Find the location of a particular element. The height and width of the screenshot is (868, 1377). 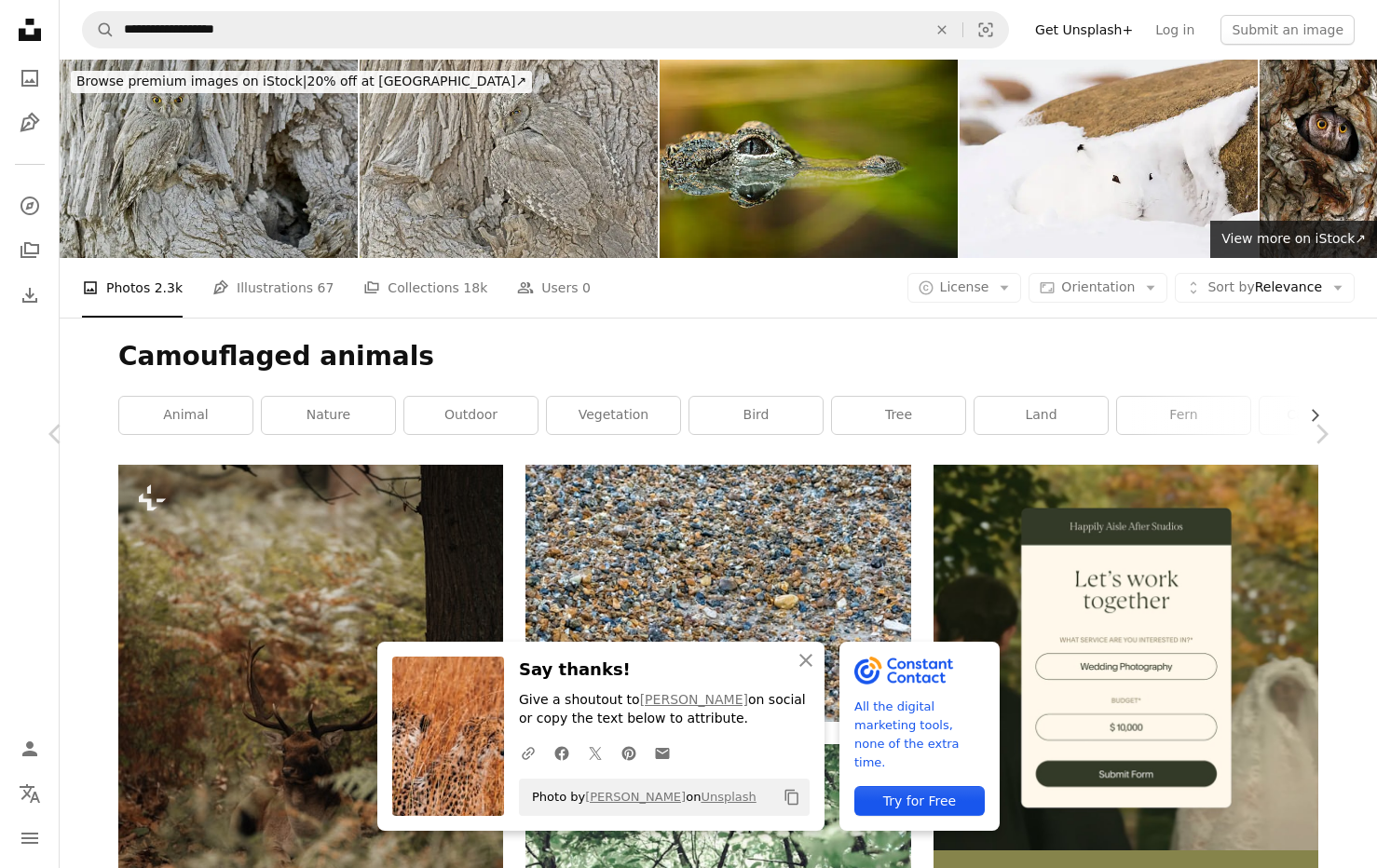

div: Try for Free is located at coordinates (920, 801).